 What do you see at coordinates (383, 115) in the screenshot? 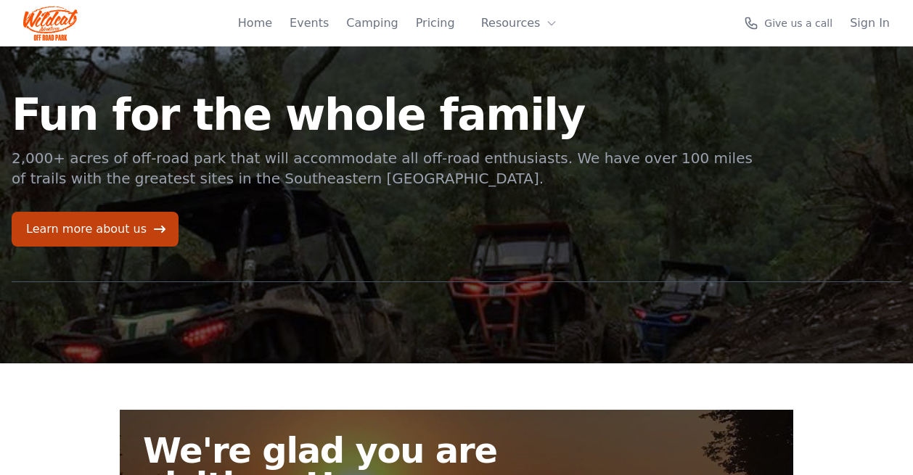
I see `h1: Fun for the whole family` at bounding box center [383, 115].